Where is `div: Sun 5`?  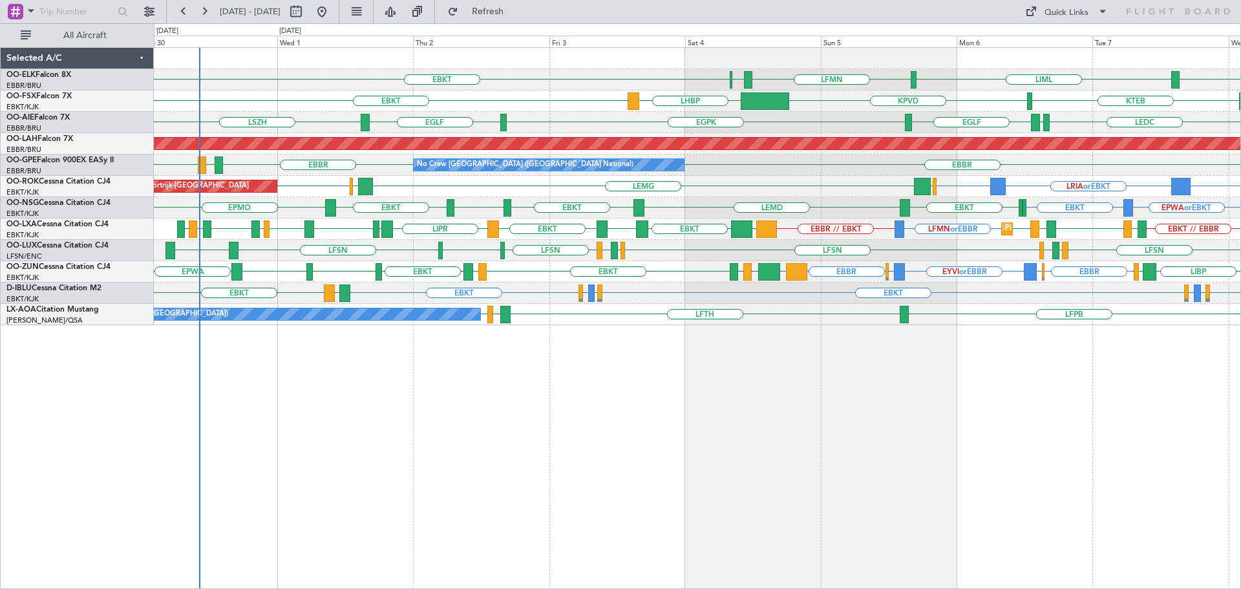
div: Sun 5 is located at coordinates (889, 41).